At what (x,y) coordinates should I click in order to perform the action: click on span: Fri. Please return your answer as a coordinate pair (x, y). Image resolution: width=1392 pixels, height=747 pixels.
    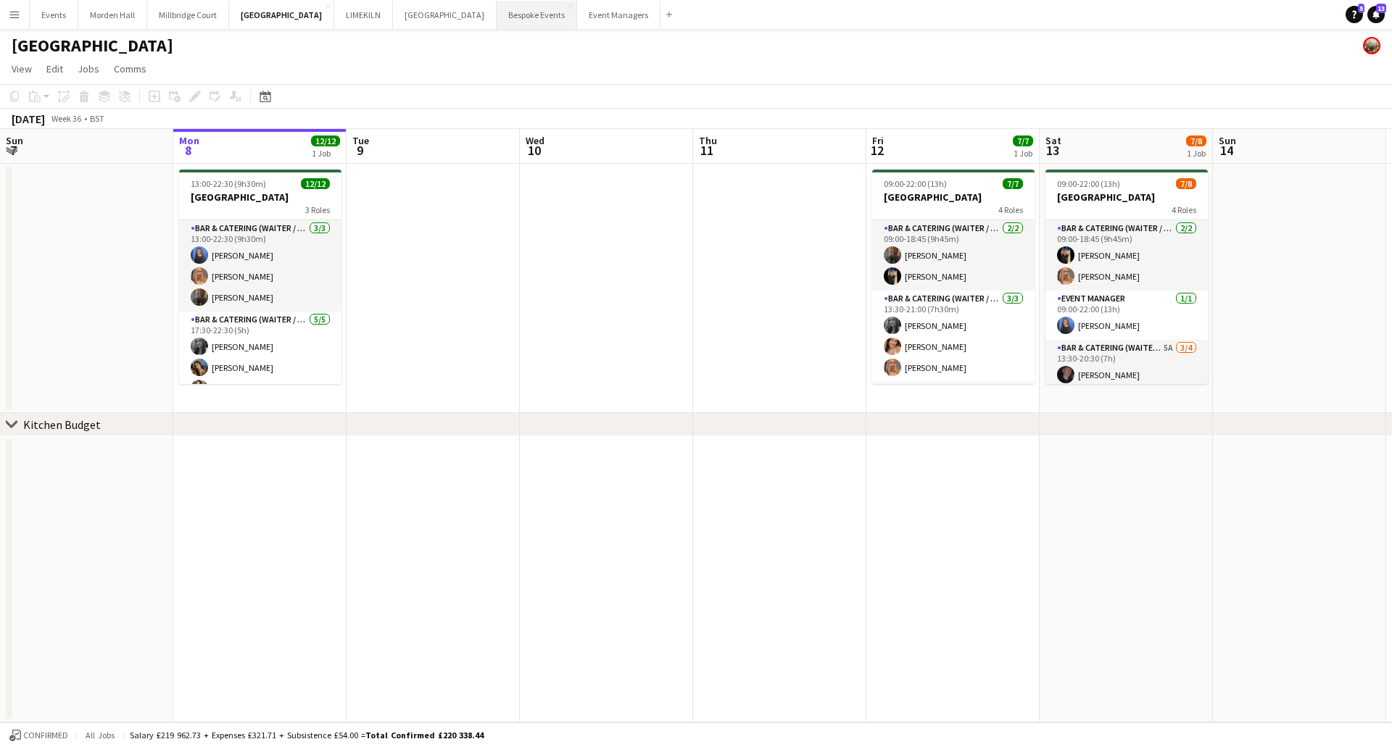
    Looking at the image, I should click on (878, 141).